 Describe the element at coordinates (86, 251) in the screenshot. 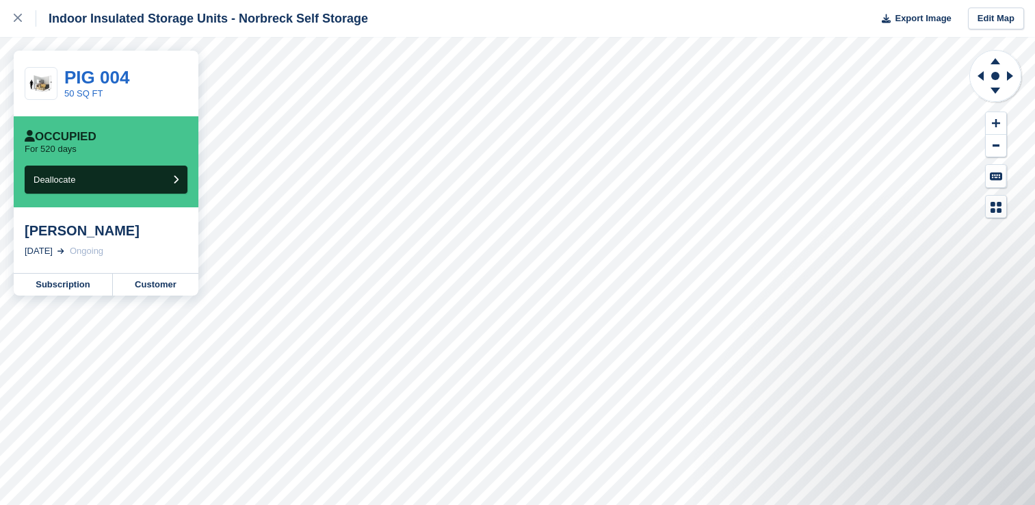

I see `div: Ongoing` at that location.